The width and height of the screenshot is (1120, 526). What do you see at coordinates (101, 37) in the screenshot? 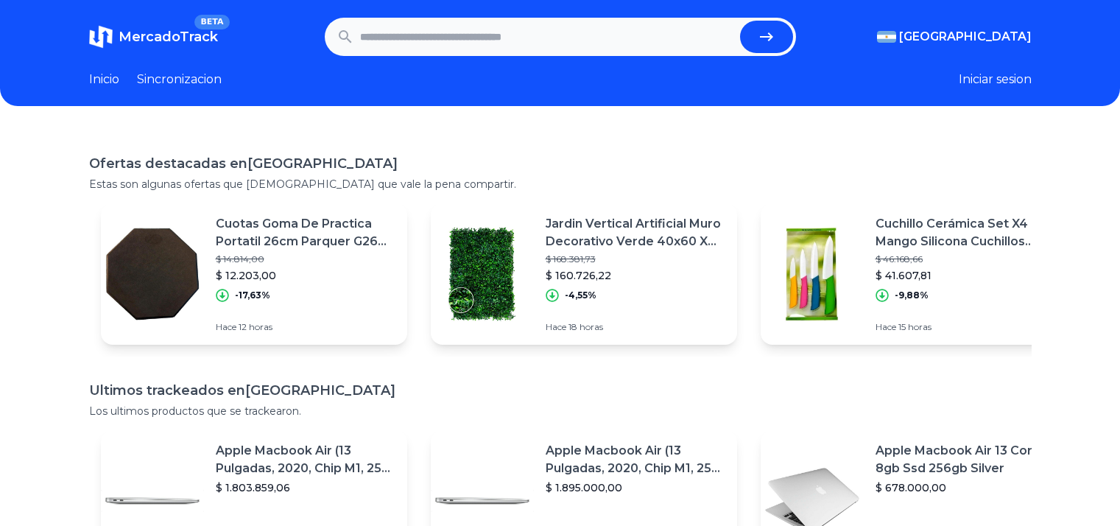
I see `img: MercadoTrack` at bounding box center [101, 37].